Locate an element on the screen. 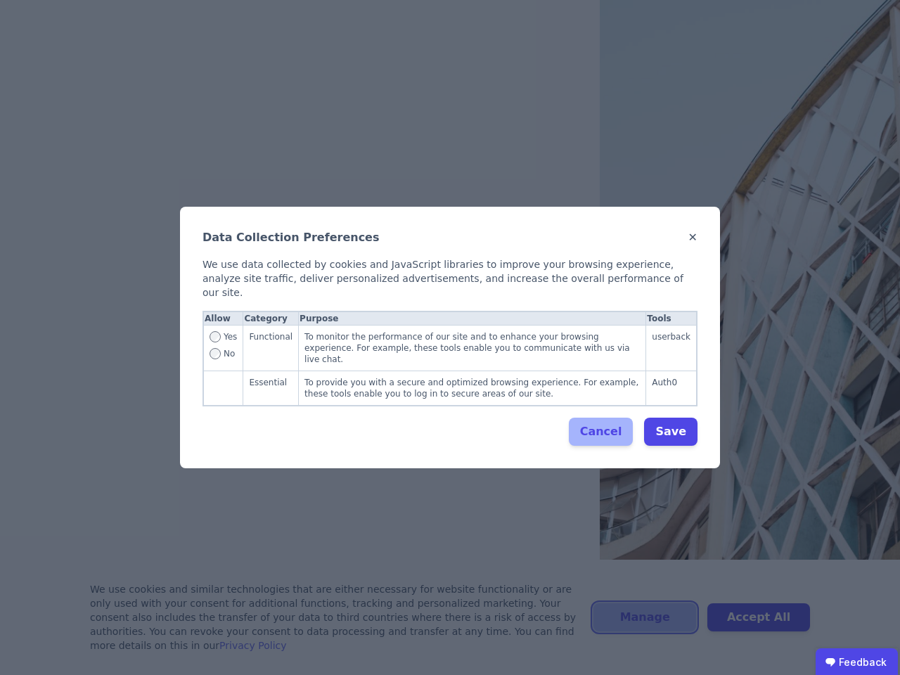  td: To monitor the performance of our site and to enhance your browsing experience. For example, thes... is located at coordinates (472, 348).